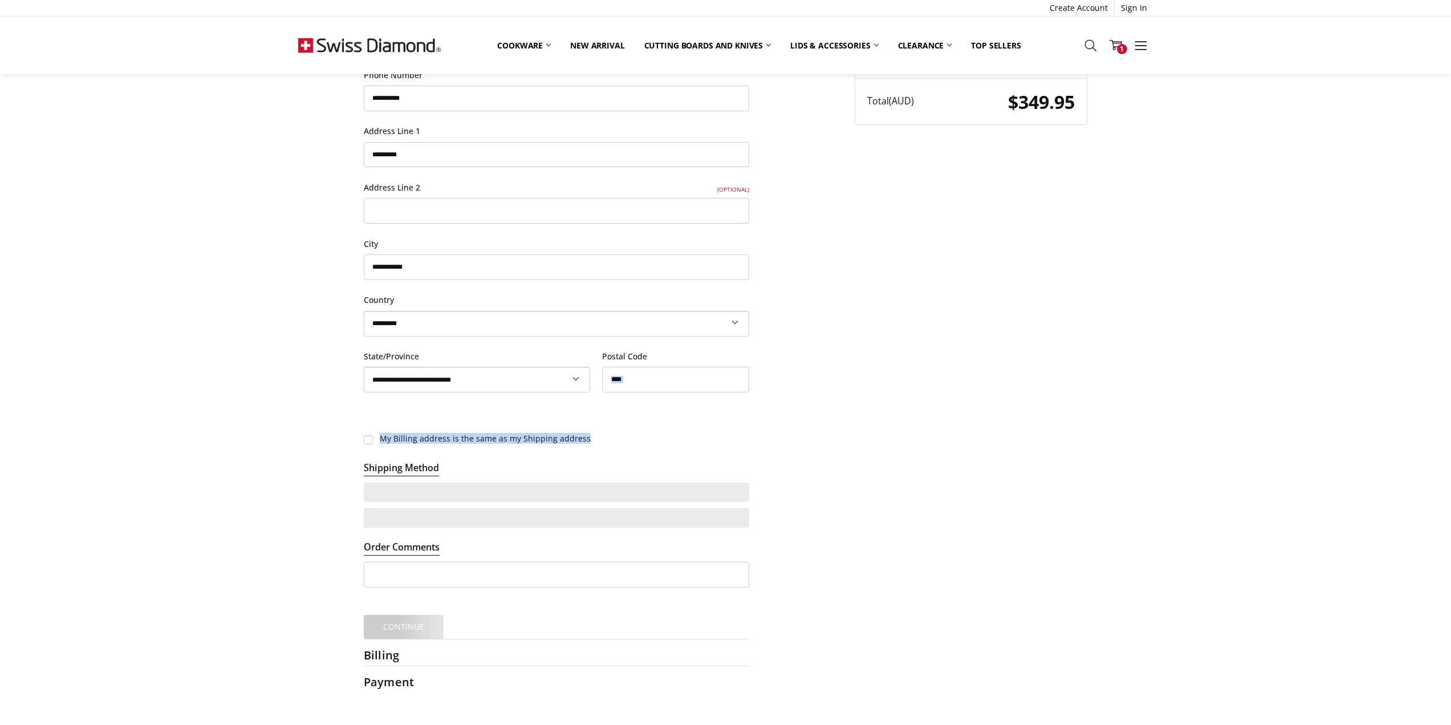  What do you see at coordinates (1041, 101) in the screenshot?
I see `span: $349.95` at bounding box center [1041, 101].